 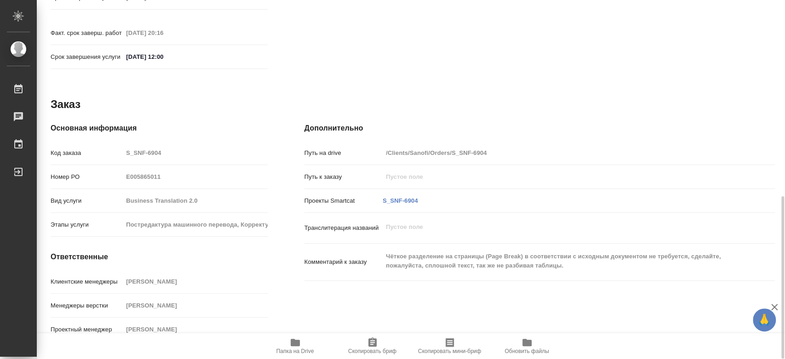 I want to click on p: Путь на drive, so click(x=344, y=153).